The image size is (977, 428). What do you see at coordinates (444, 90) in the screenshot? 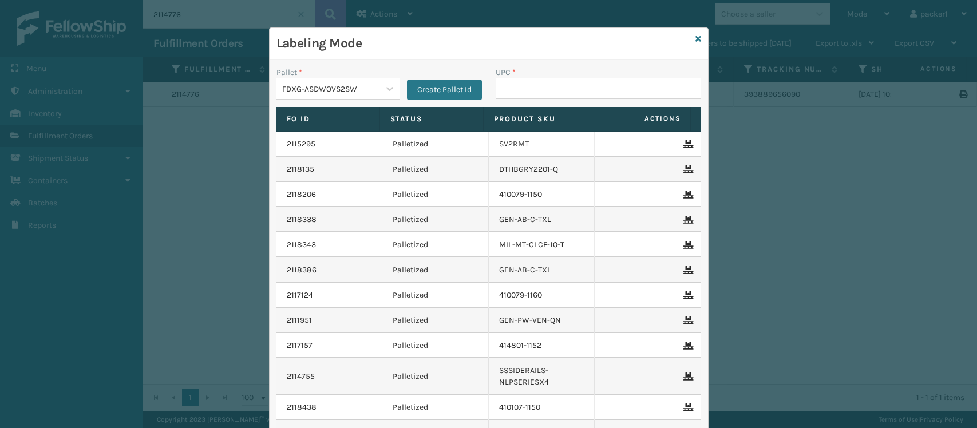
I see `button: Create Pallet Id` at bounding box center [444, 90].